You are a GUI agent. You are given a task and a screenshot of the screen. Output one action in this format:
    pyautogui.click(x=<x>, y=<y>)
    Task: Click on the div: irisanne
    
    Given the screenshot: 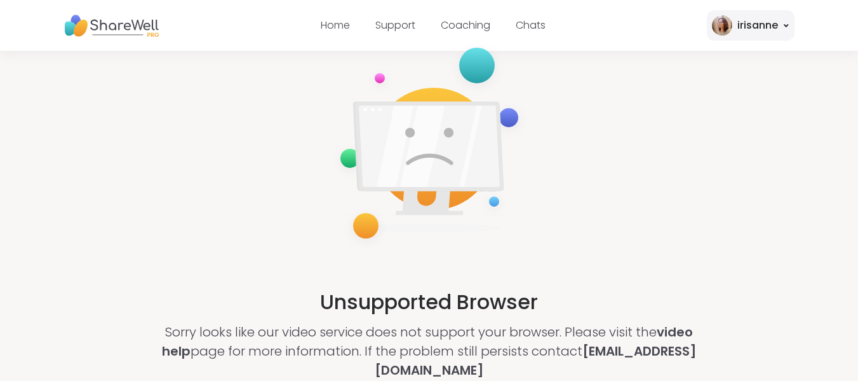 What is the action you would take?
    pyautogui.click(x=758, y=25)
    